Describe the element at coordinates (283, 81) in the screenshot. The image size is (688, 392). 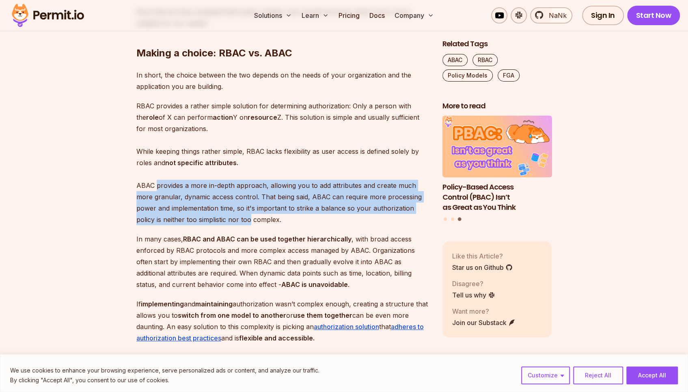
I see `p: In short, the choice between the two depends on the needs of your organization and the applicatio...` at that location.